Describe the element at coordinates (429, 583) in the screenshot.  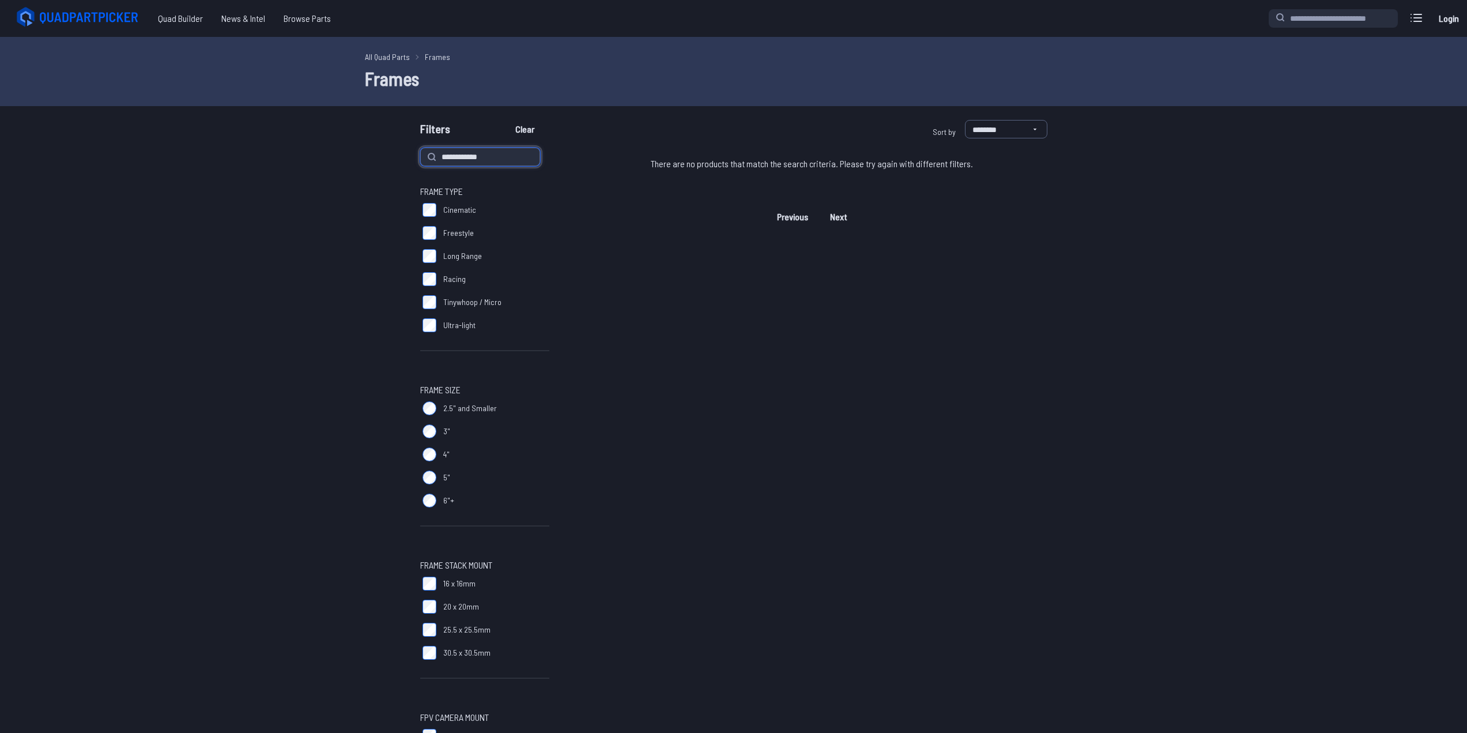
I see `input: 16 x 16mm` at that location.